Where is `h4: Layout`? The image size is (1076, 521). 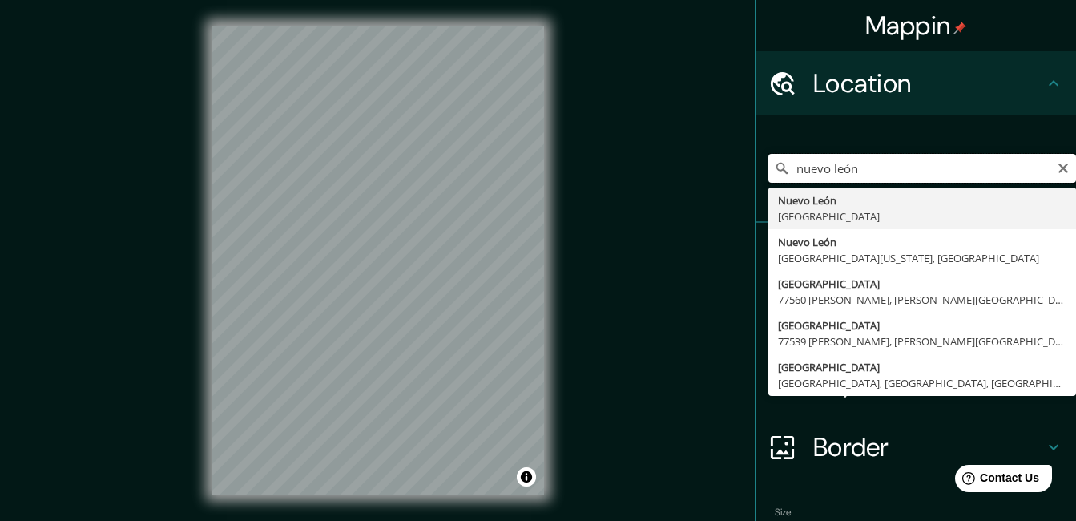
h4: Layout is located at coordinates (929, 383).